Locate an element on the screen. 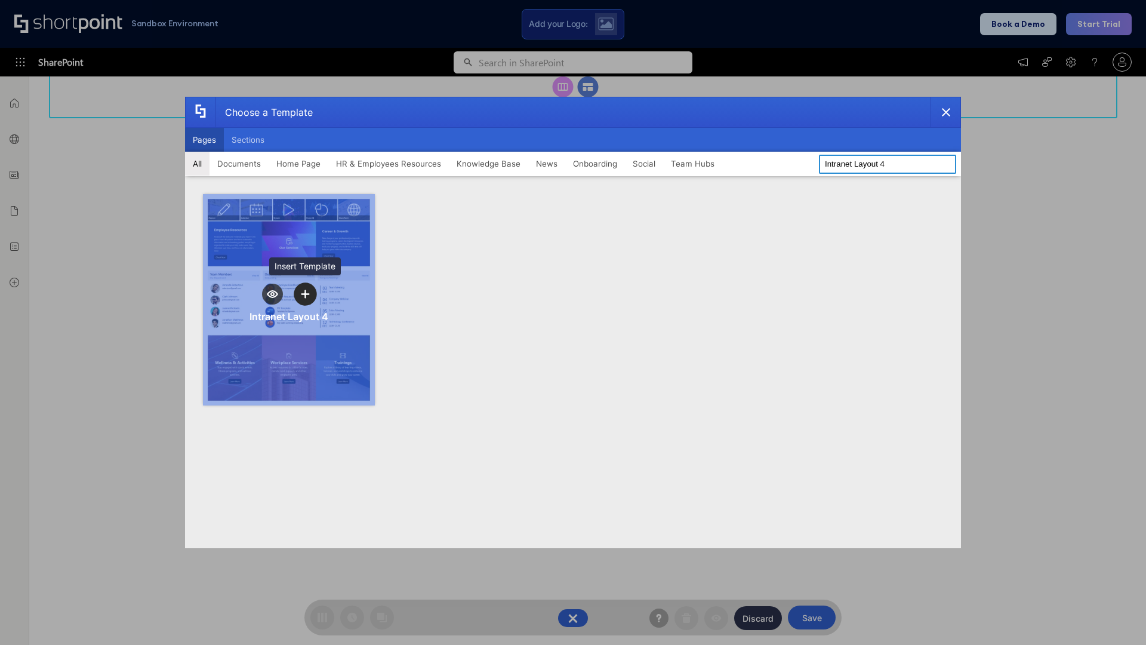 This screenshot has width=1146, height=645. input: Search is located at coordinates (887, 164).